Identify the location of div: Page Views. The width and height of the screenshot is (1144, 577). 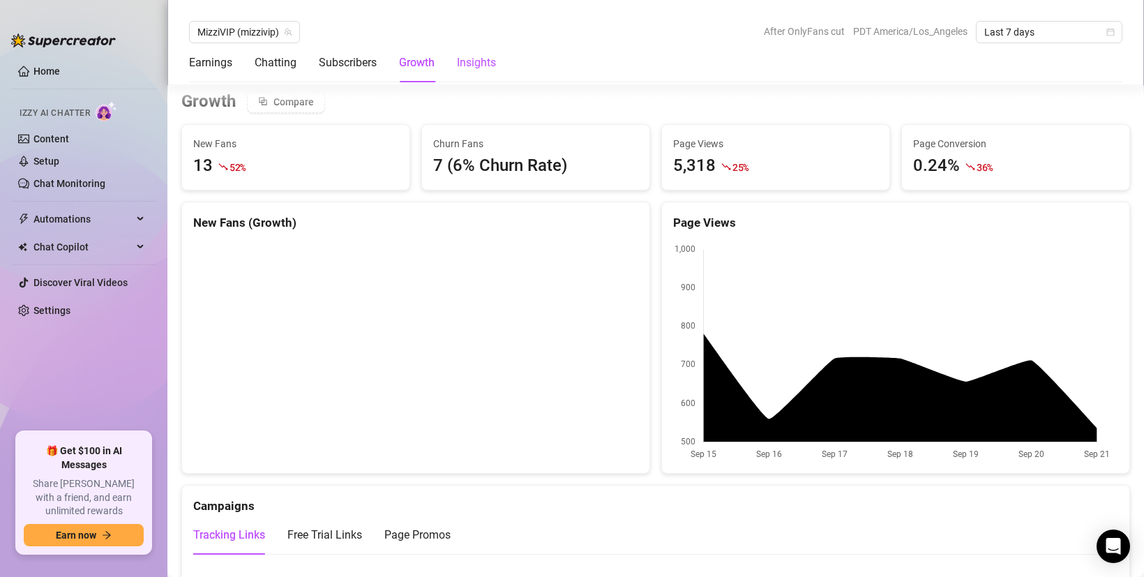
(896, 223).